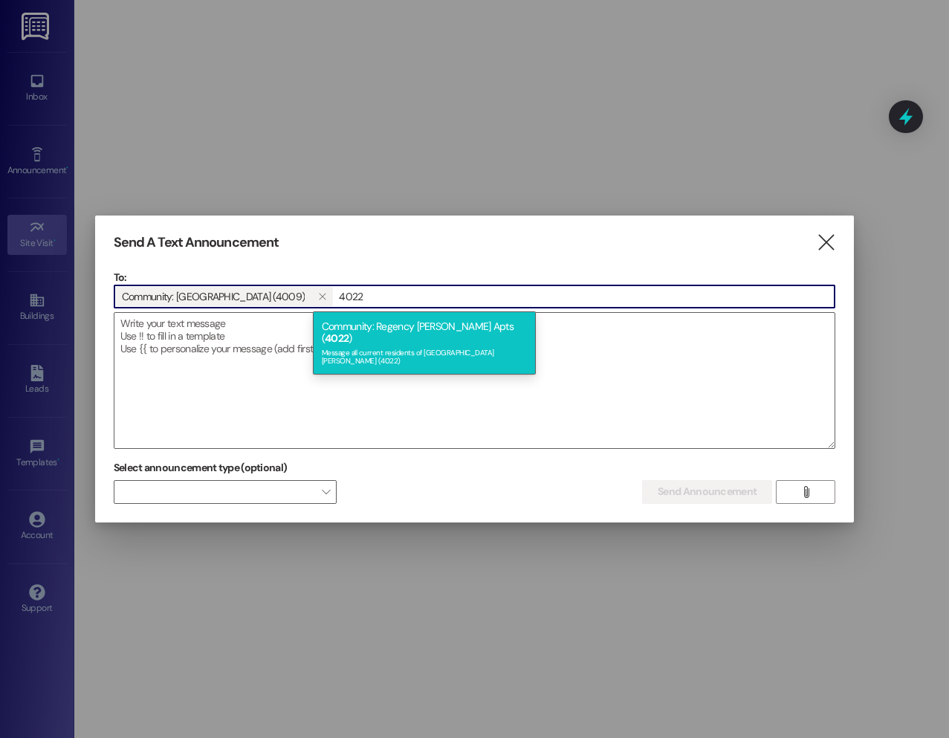 This screenshot has width=949, height=738. Describe the element at coordinates (584, 296) in the screenshot. I see `input: Type to select the units, buildings, or communities you want to message. (e.g. 'Unit 1A', 'Buildi...` at that location.